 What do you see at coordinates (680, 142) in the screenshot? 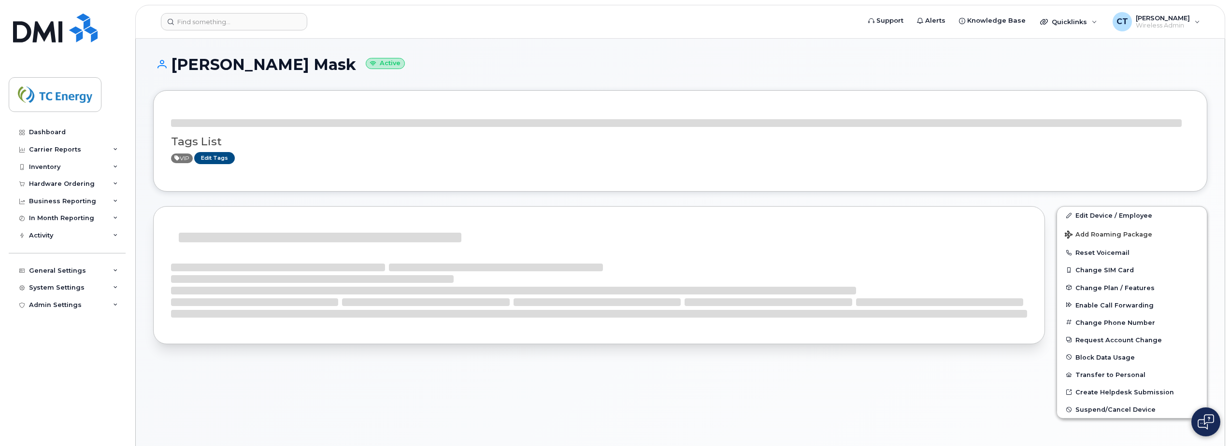
I see `h3: Tags List` at bounding box center [680, 142].